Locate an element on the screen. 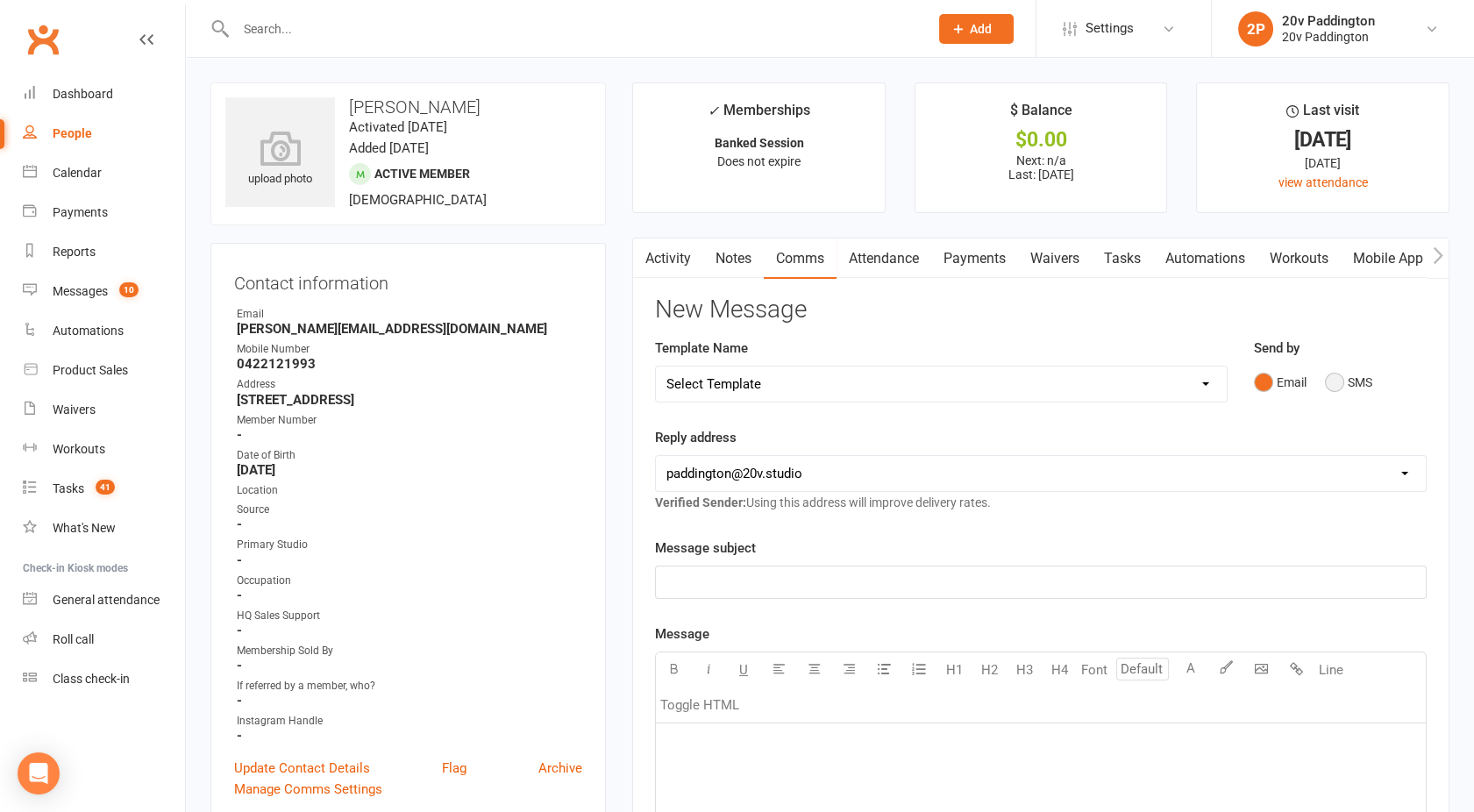 Image resolution: width=1474 pixels, height=812 pixels. div: Waivers is located at coordinates (74, 410).